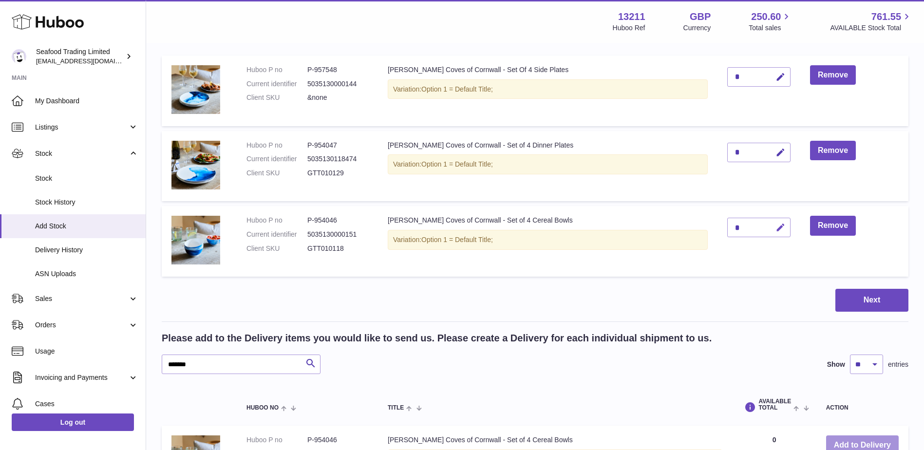  What do you see at coordinates (87, 202) in the screenshot?
I see `span: Stock History` at bounding box center [87, 202].